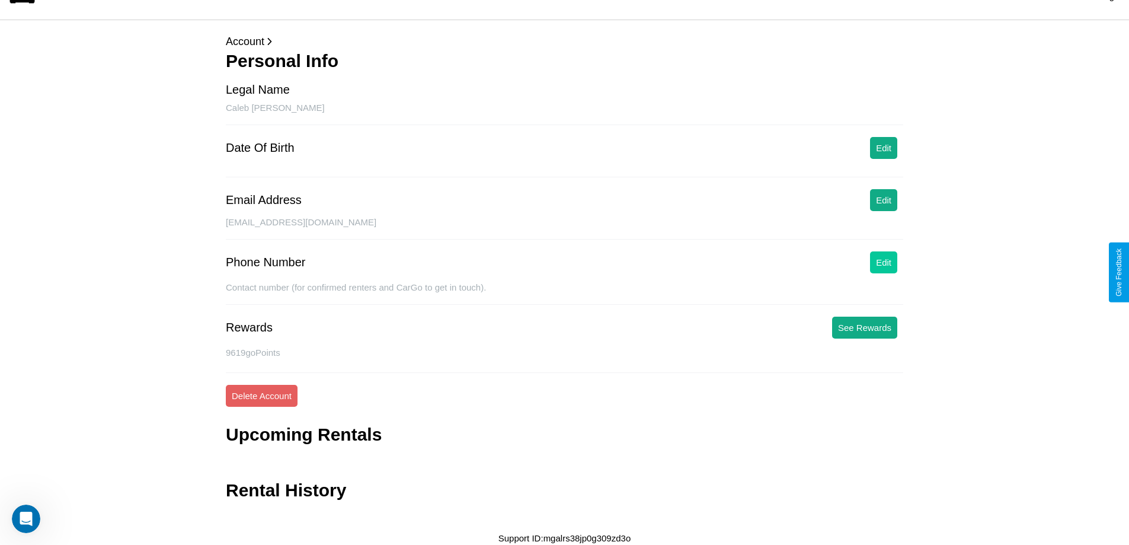  Describe the element at coordinates (260, 148) in the screenshot. I see `div: Date Of Birth` at that location.